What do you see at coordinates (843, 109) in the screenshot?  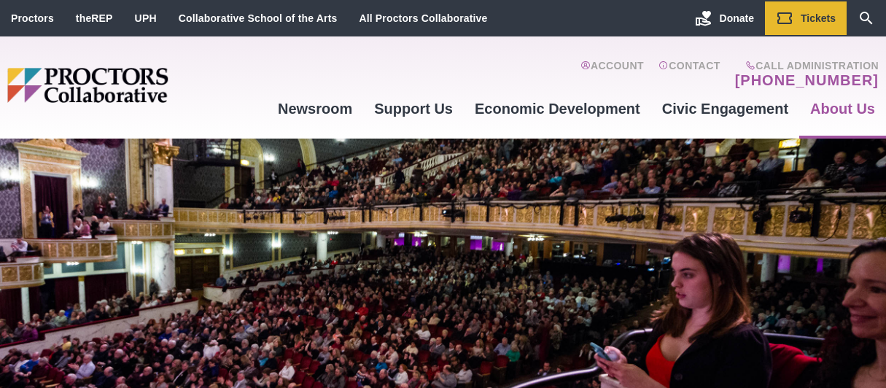 I see `a: About Us` at bounding box center [843, 109].